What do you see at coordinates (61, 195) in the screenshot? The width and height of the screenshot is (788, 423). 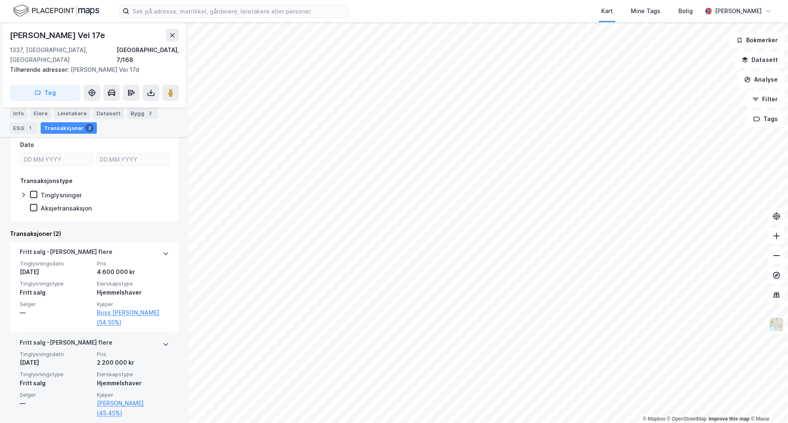 I see `div: Tinglysninger` at bounding box center [61, 195].